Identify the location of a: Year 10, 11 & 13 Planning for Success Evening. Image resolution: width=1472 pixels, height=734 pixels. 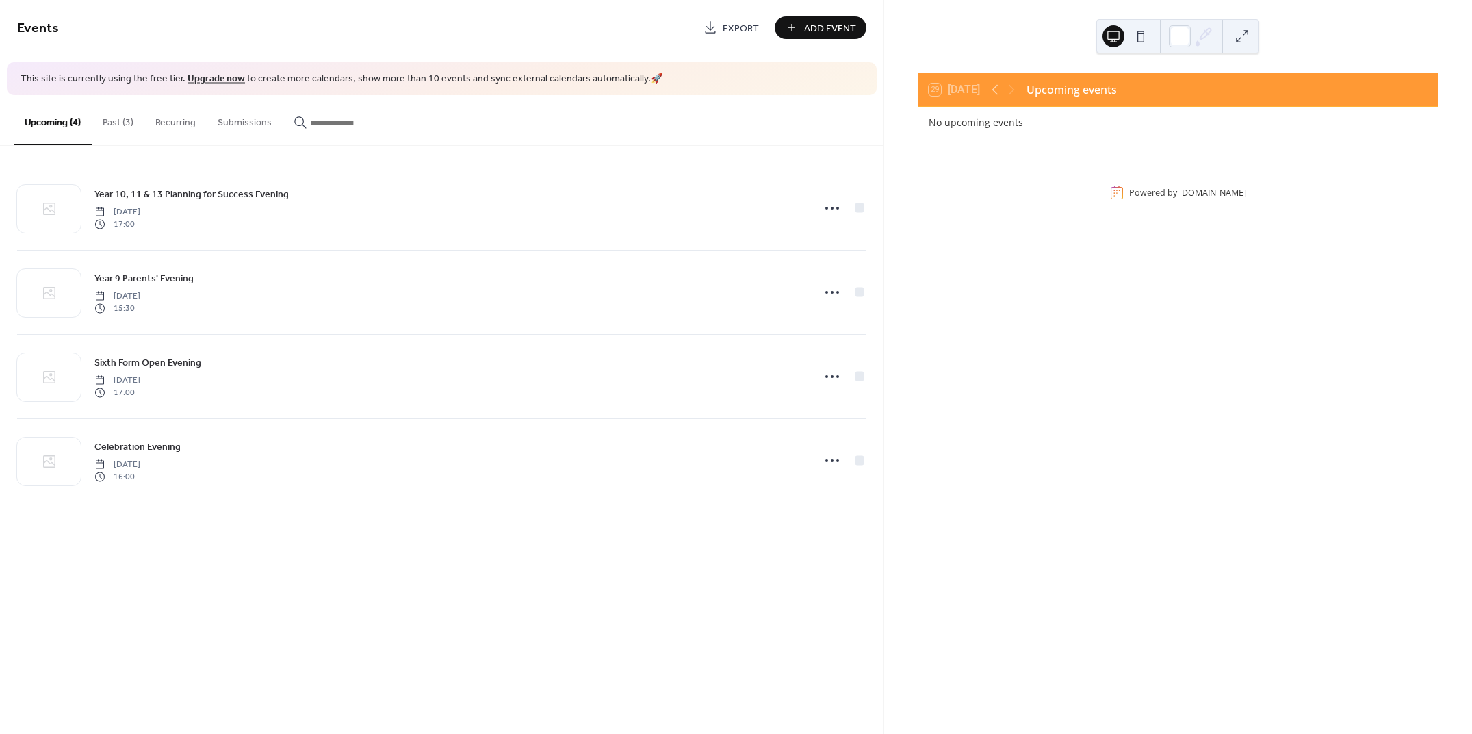
(192, 194).